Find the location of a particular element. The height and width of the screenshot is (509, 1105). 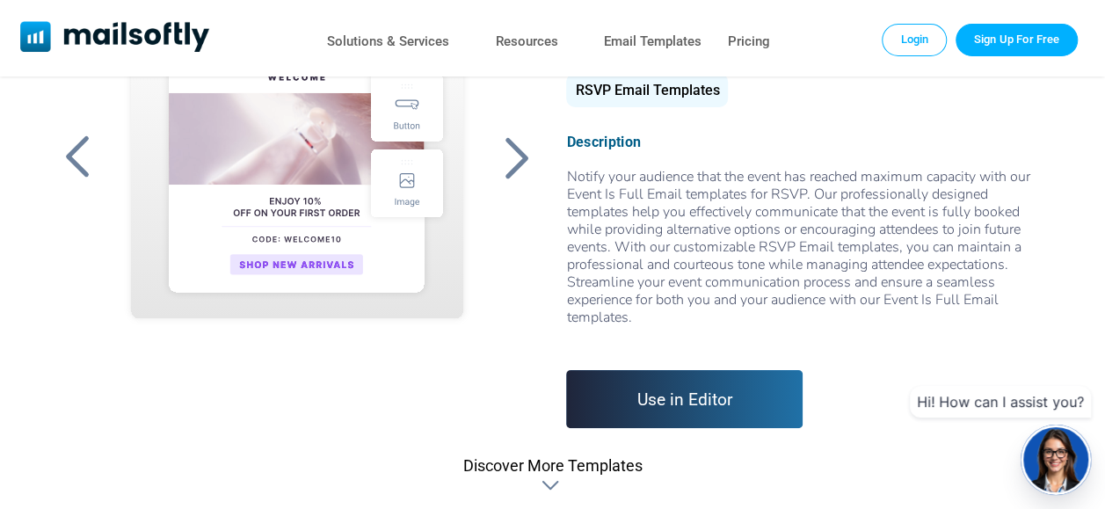

a: Solutions & Services is located at coordinates (388, 41).